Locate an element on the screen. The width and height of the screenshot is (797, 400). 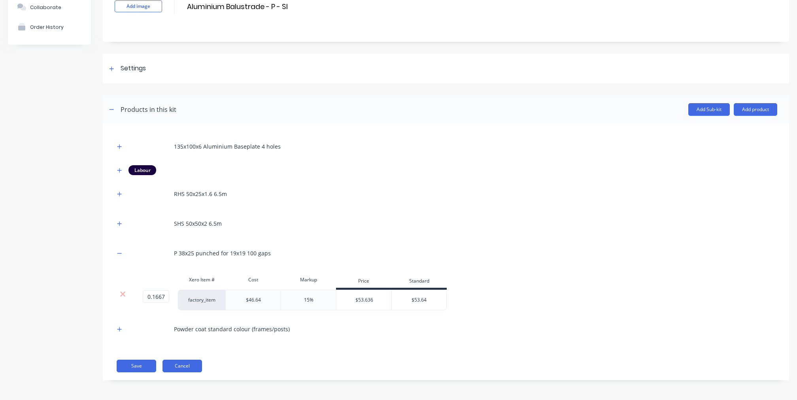
div: 135x100x6 Aluminium Baseplate 4 holes is located at coordinates (227, 146).